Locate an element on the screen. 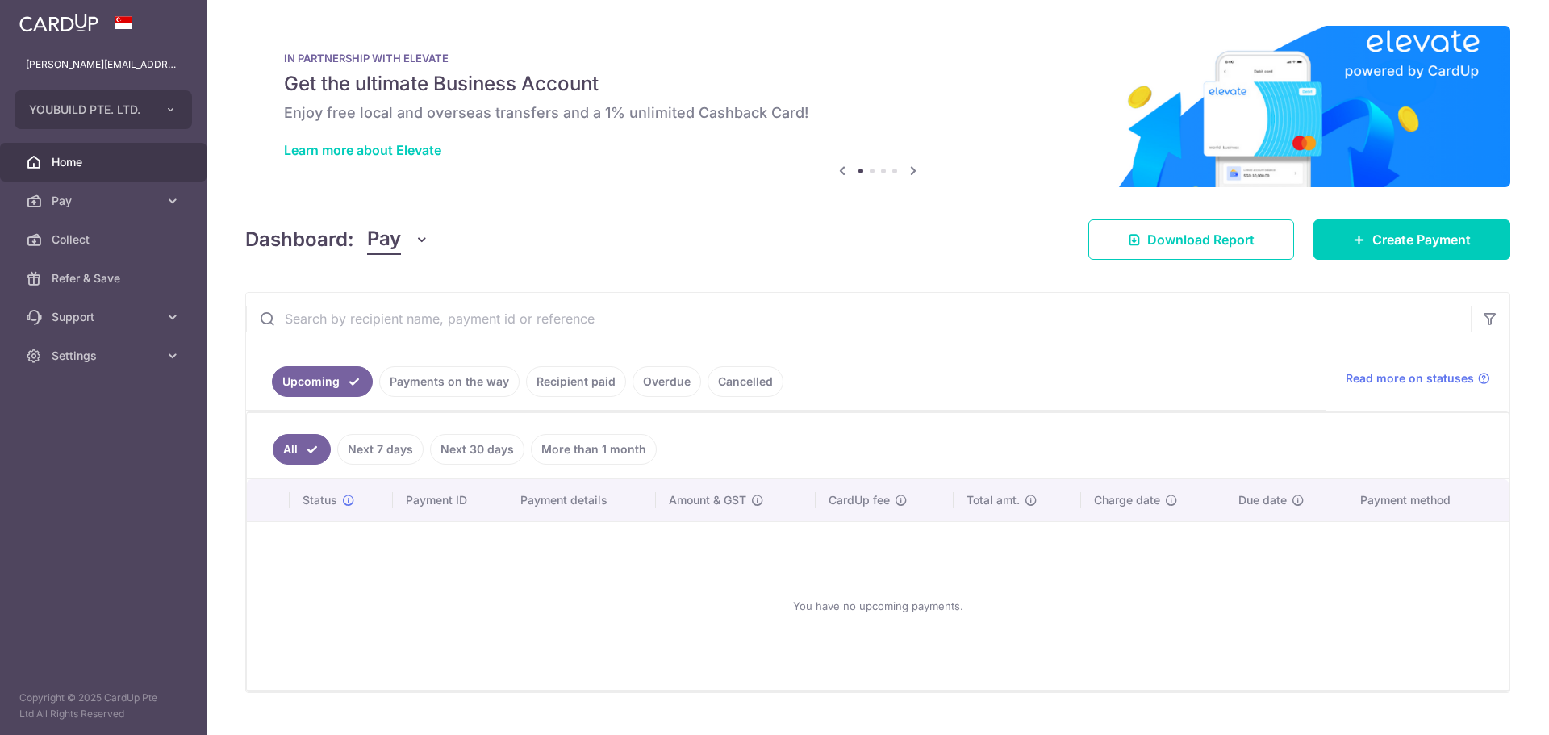 This screenshot has height=735, width=1549. span: Create Payment is located at coordinates (1422, 240).